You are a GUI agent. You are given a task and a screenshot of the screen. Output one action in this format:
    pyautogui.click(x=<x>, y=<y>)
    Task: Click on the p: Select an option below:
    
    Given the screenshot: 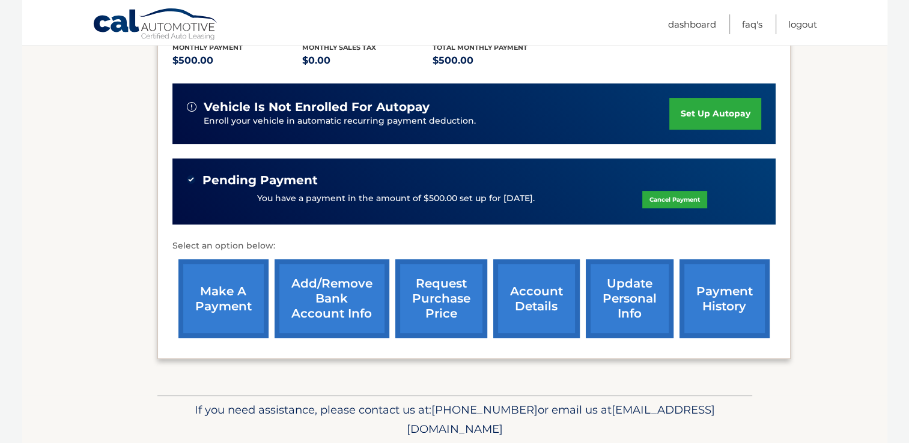 What is the action you would take?
    pyautogui.click(x=474, y=246)
    